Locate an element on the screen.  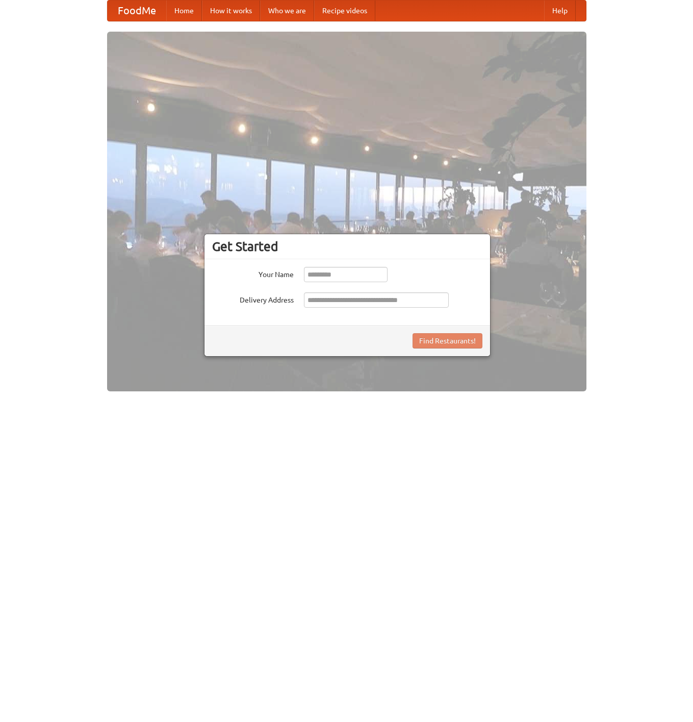
a: Help is located at coordinates (560, 11).